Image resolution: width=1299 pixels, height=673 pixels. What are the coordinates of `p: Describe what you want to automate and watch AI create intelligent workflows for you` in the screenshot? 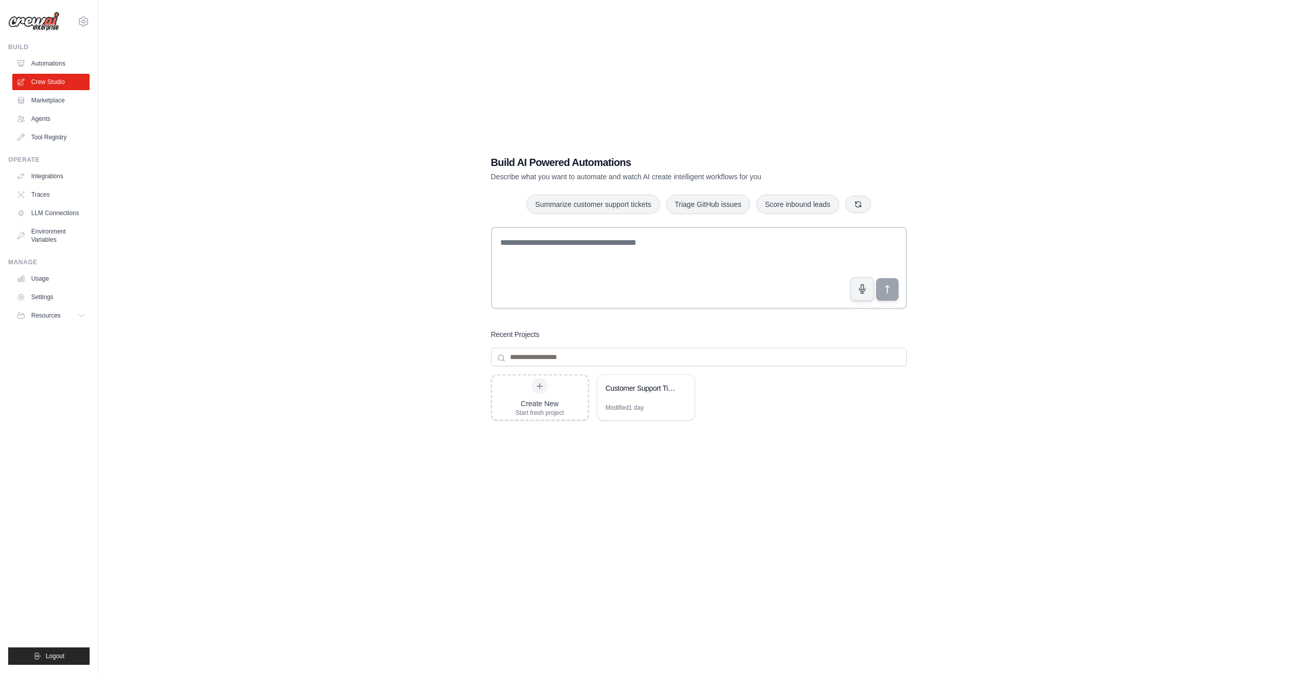 It's located at (663, 177).